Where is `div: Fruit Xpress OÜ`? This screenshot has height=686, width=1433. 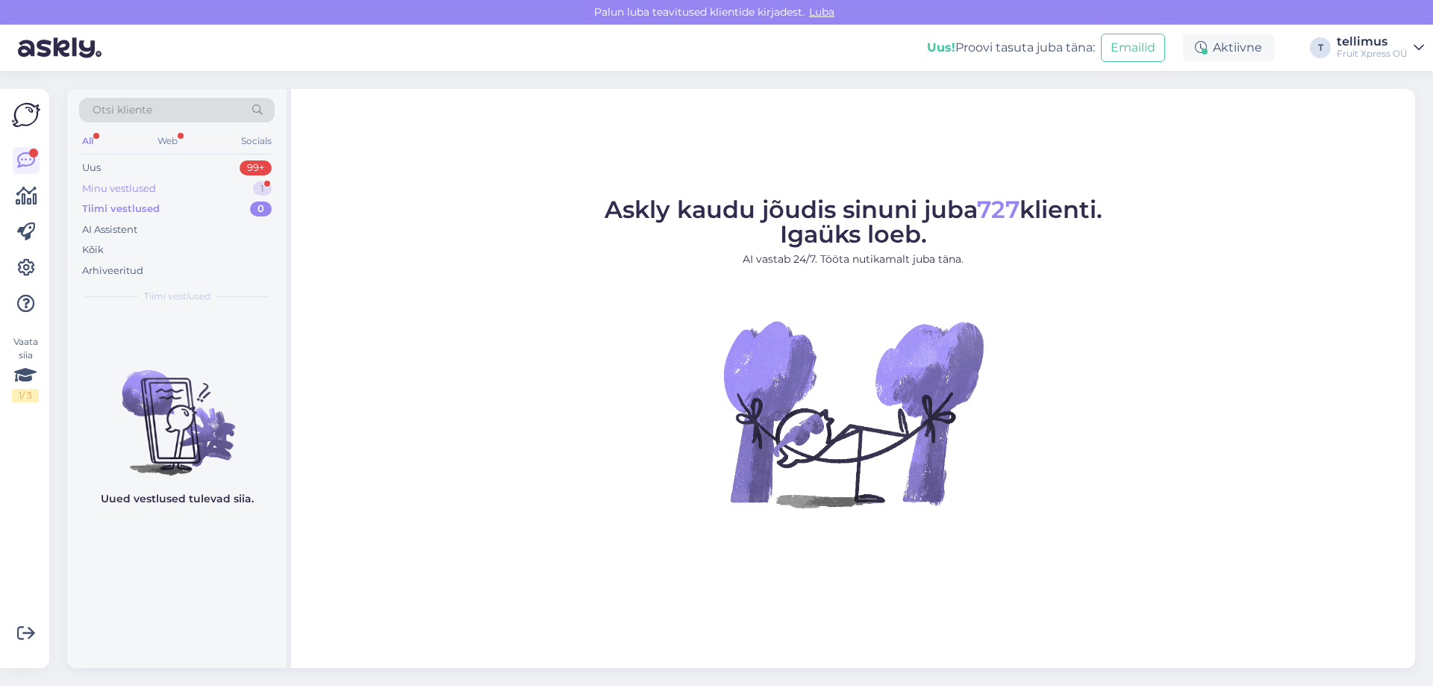
div: Fruit Xpress OÜ is located at coordinates (1372, 54).